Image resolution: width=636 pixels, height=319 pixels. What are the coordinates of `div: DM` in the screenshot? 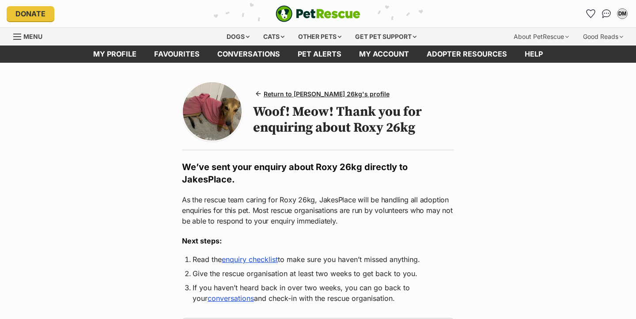 It's located at (622, 14).